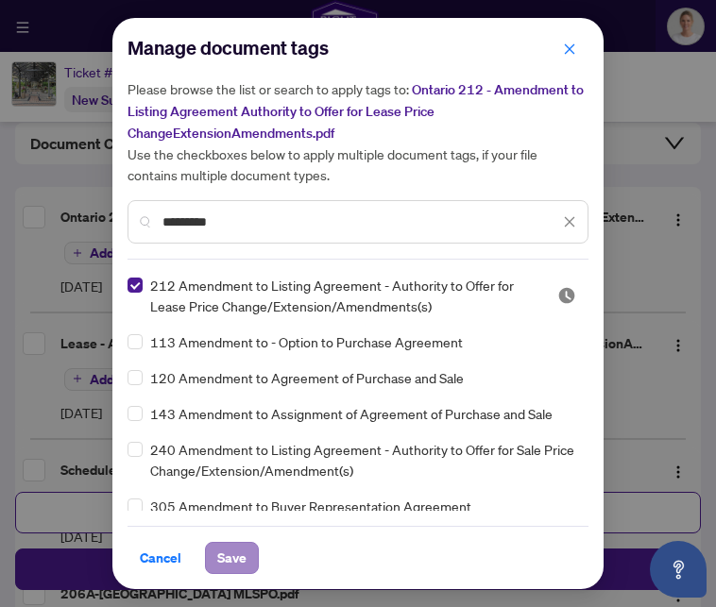  What do you see at coordinates (678, 569) in the screenshot?
I see `button: Open asap` at bounding box center [678, 569].